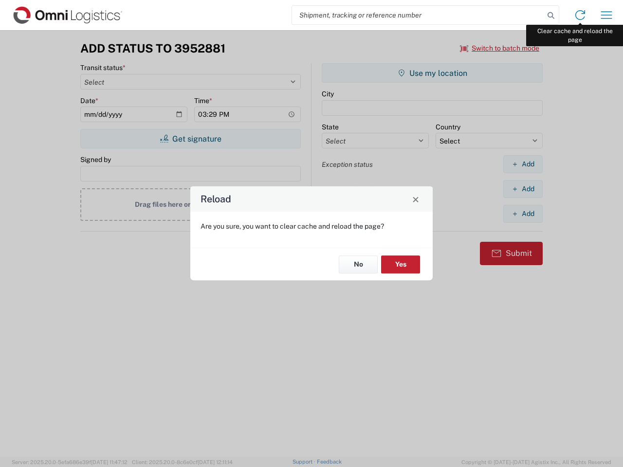 Image resolution: width=623 pixels, height=467 pixels. Describe the element at coordinates (401, 264) in the screenshot. I see `button: Yes` at that location.